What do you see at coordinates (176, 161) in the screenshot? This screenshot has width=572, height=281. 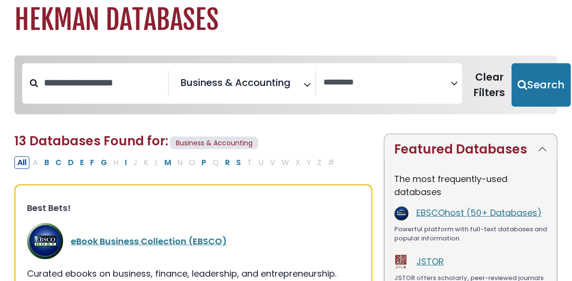 I see `div: Alpha-list to filter by first letter of database name` at bounding box center [176, 161].